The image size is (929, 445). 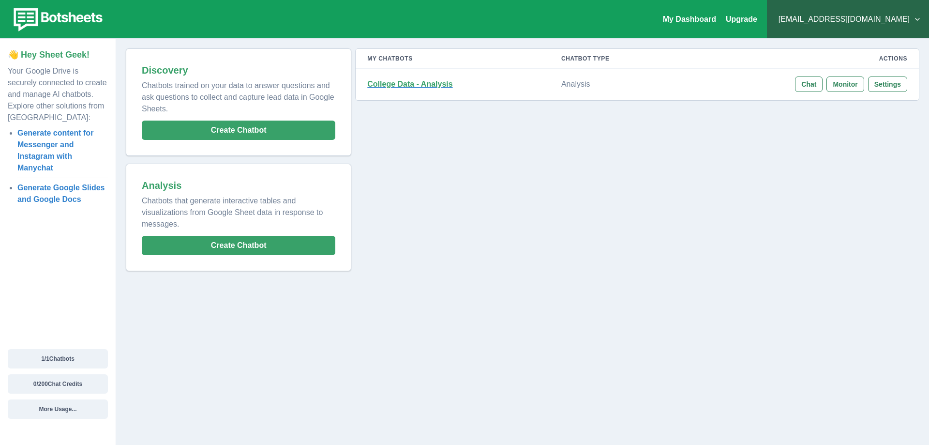 What do you see at coordinates (239, 211) in the screenshot?
I see `p: Chatbots that generate interactive tables and visualizations from Google Sheet data in response t...` at bounding box center [239, 211].